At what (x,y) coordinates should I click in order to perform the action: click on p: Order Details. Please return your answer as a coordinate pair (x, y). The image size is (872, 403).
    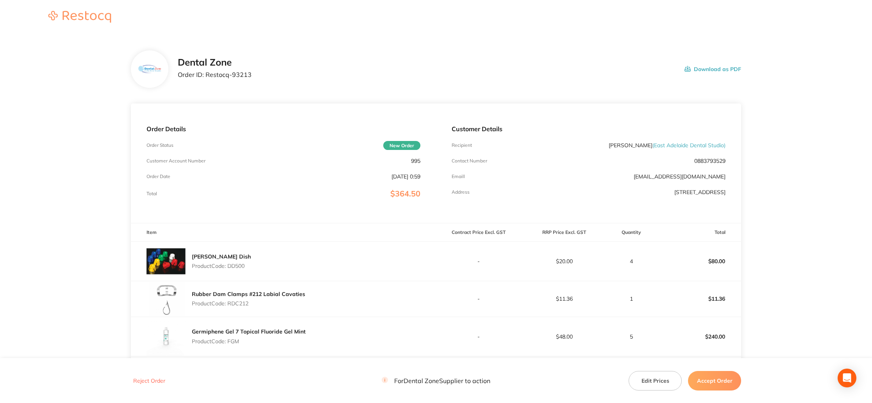
    Looking at the image, I should click on (283, 129).